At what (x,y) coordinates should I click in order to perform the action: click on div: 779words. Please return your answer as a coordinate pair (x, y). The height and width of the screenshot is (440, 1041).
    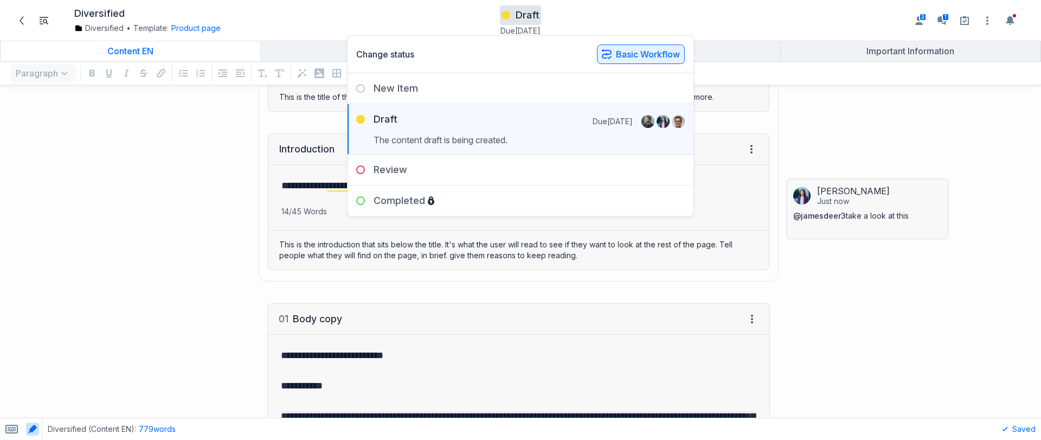
    Looking at the image, I should click on (157, 429).